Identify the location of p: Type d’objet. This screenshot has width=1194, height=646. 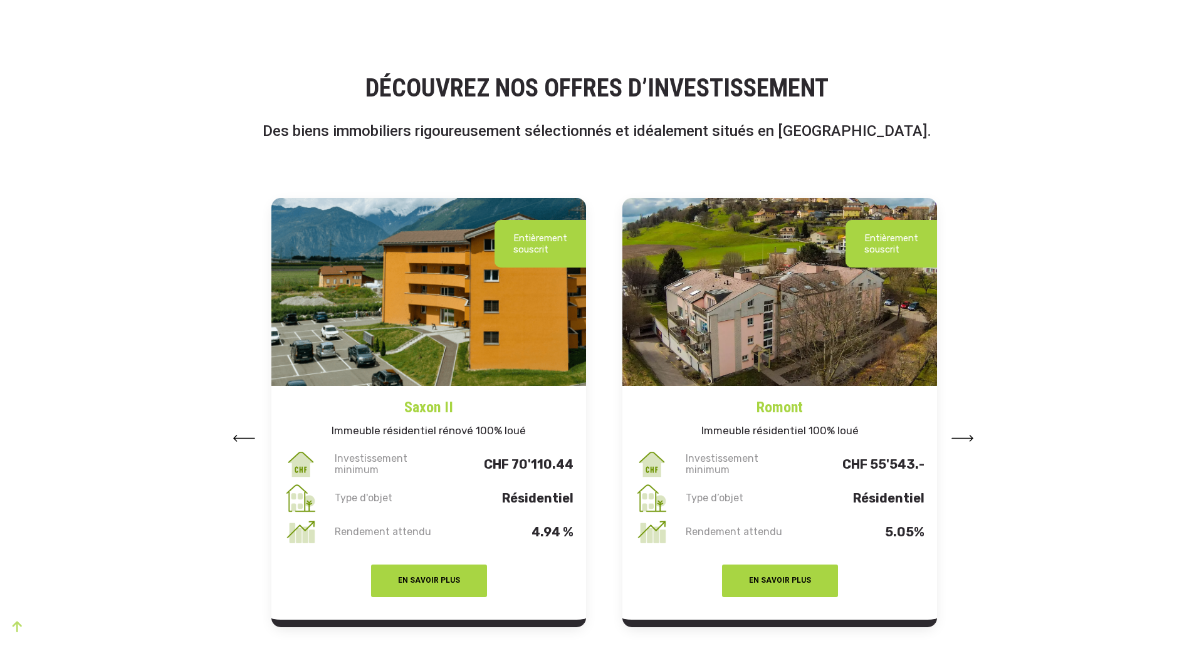
(743, 498).